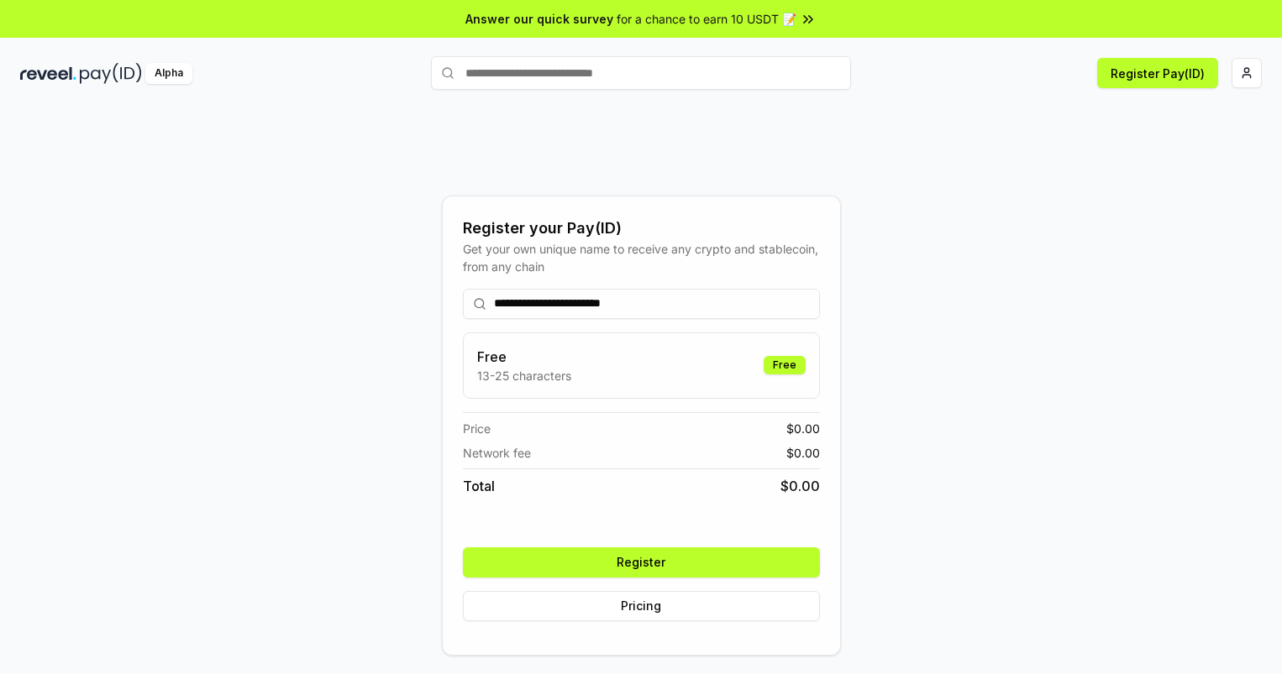 The width and height of the screenshot is (1282, 674). What do you see at coordinates (111, 73) in the screenshot?
I see `img: pay_id` at bounding box center [111, 73].